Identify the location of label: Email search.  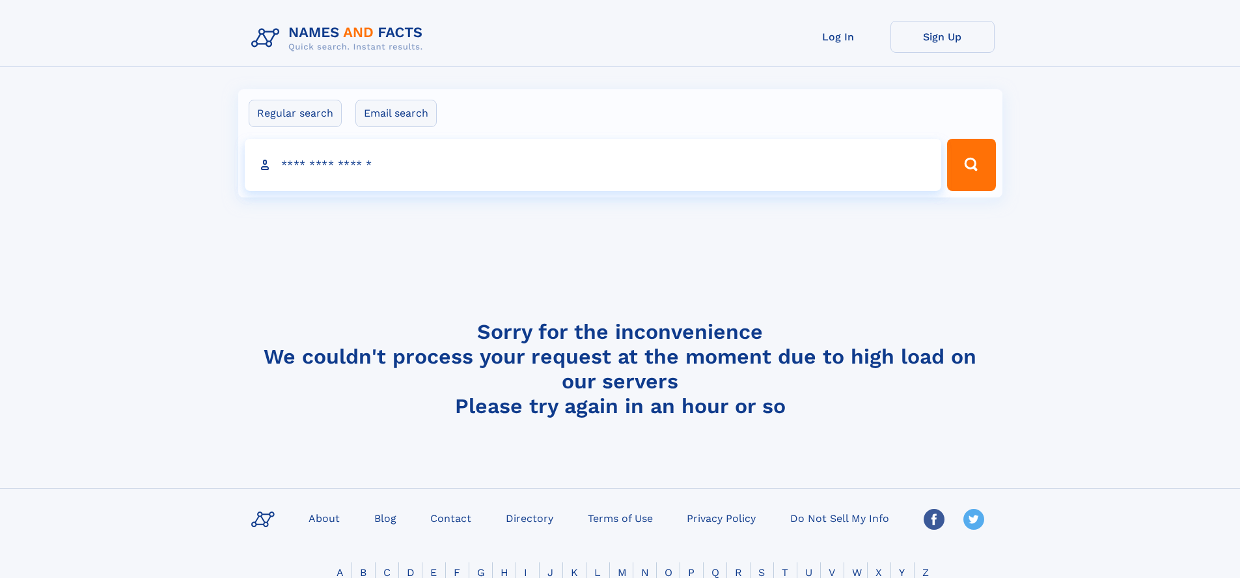
(396, 113).